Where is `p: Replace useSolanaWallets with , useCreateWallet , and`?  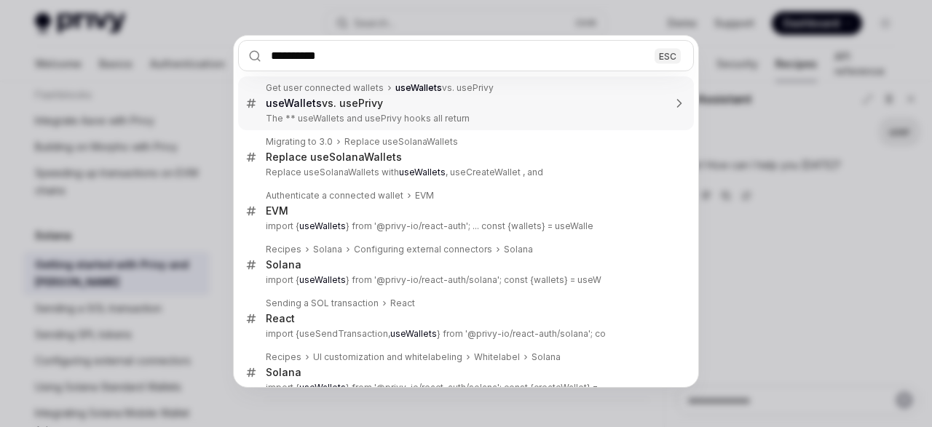 p: Replace useSolanaWallets with , useCreateWallet , and is located at coordinates (464, 173).